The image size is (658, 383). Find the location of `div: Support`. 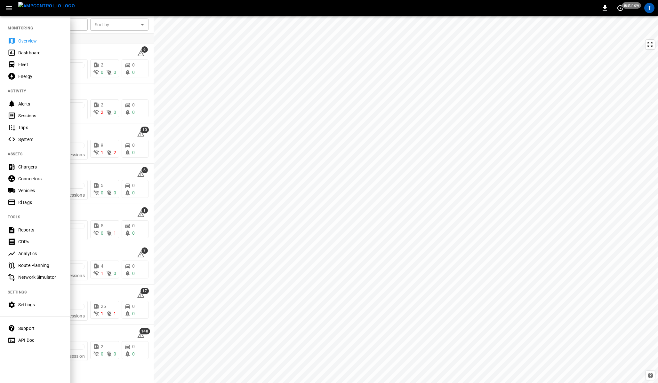

div: Support is located at coordinates (40, 328).